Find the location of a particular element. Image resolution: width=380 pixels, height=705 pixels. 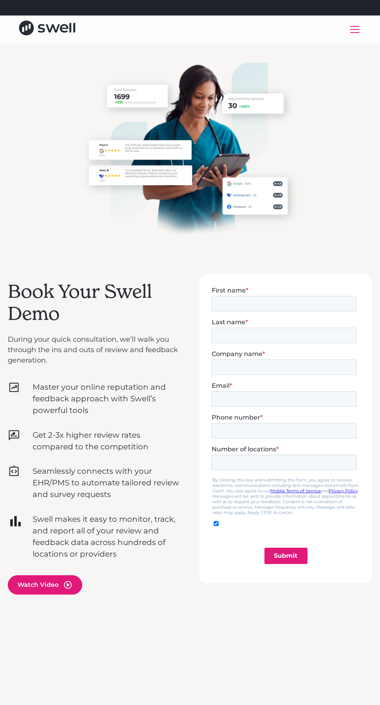

p: Get 2-3x higher review rates compared to the competition is located at coordinates (107, 441).